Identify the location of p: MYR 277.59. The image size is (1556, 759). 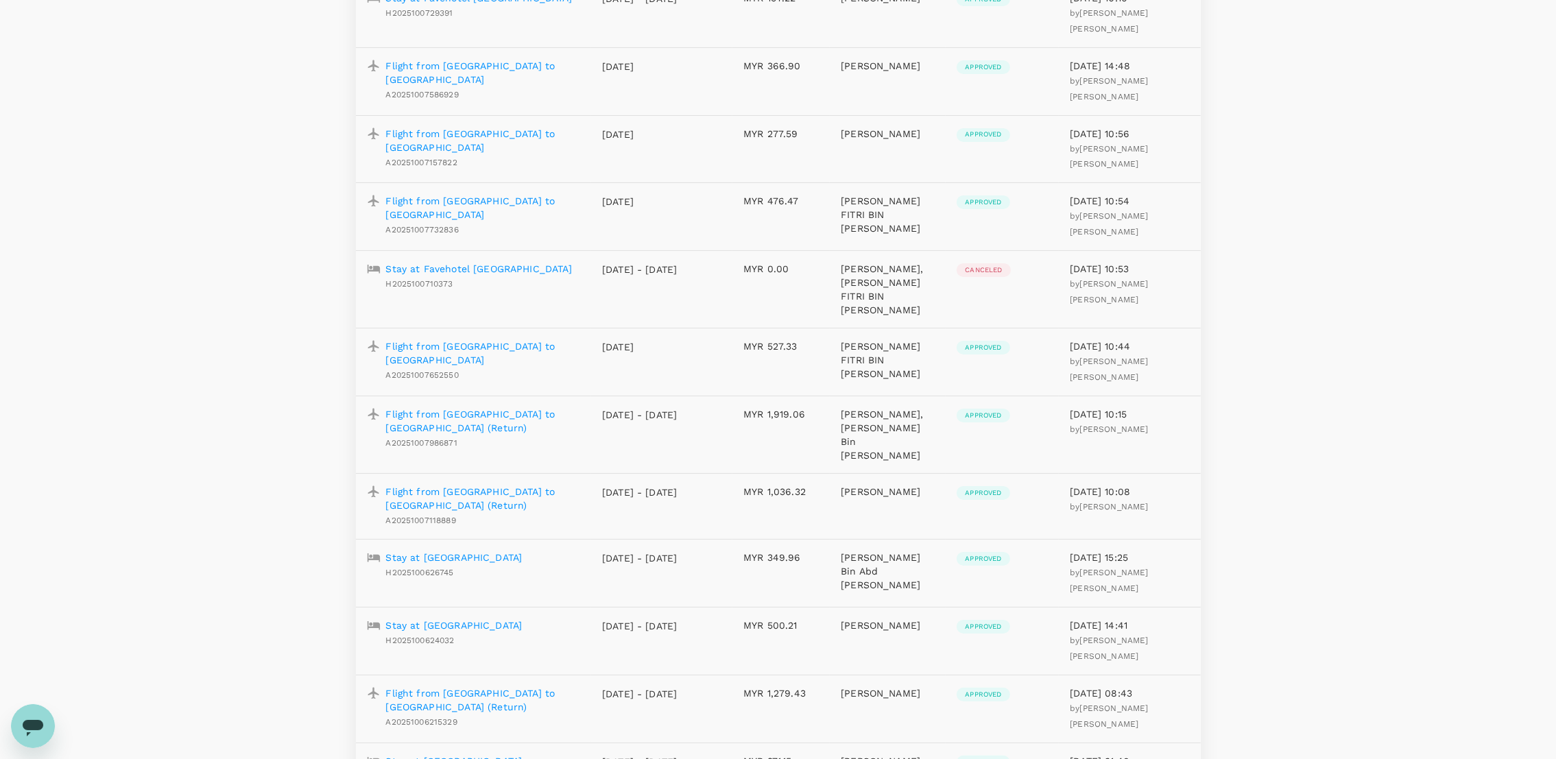
(781, 134).